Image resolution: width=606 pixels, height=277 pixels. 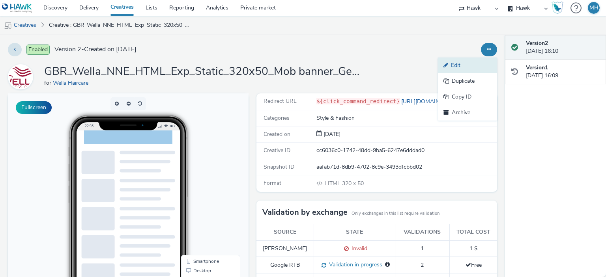 I want to click on span: 320 x 50, so click(x=344, y=183).